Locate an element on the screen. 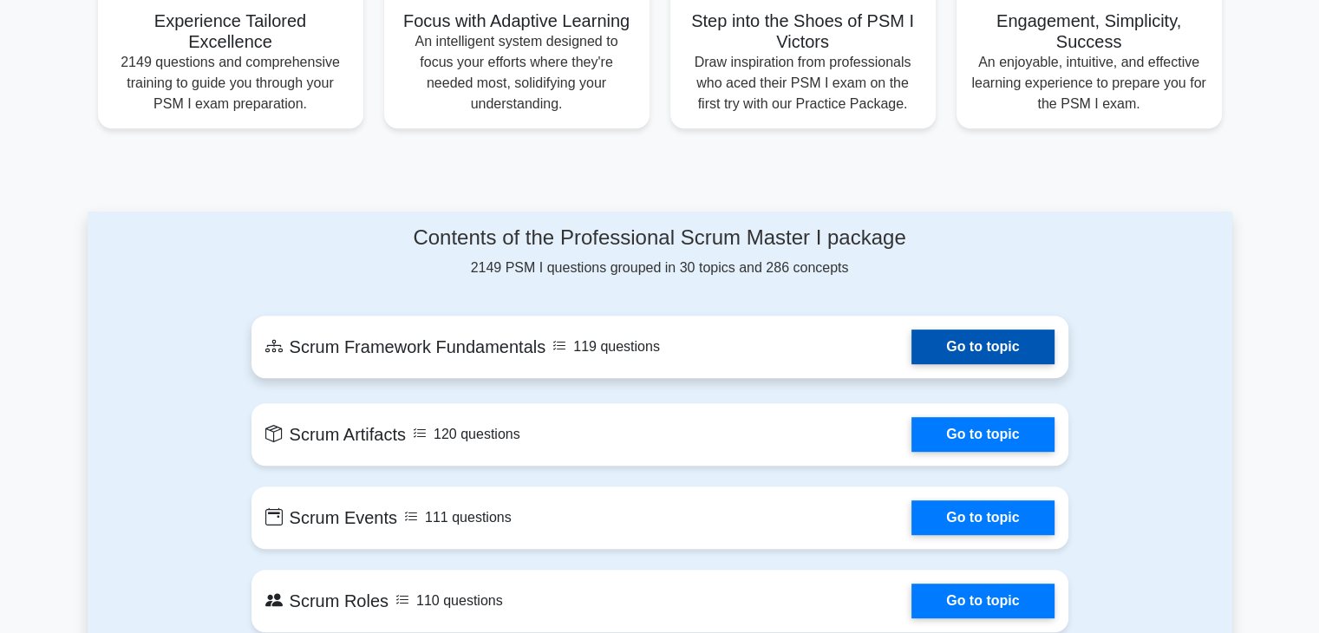  p: Draw inspiration from professionals who aced their PSM I exam on the first try with our Practice ... is located at coordinates (803, 83).